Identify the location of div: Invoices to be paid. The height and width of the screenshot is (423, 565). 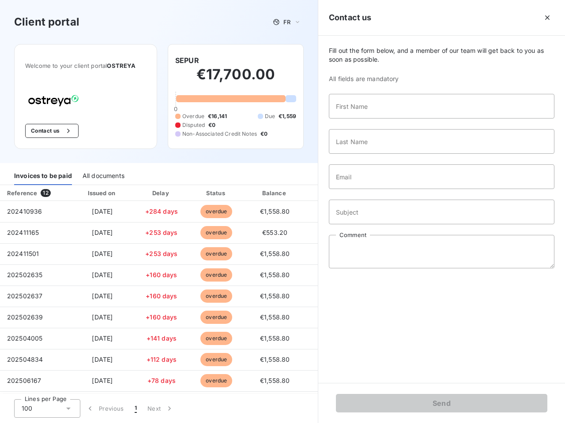
(43, 176).